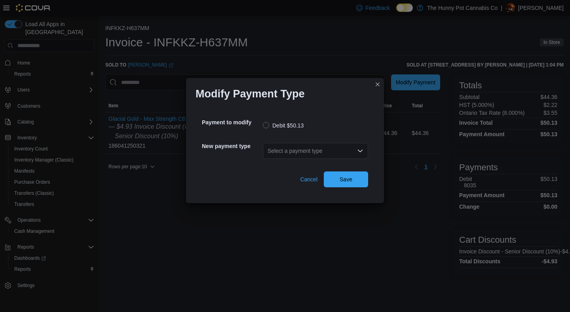 Image resolution: width=570 pixels, height=312 pixels. Describe the element at coordinates (346, 179) in the screenshot. I see `span: Save` at that location.